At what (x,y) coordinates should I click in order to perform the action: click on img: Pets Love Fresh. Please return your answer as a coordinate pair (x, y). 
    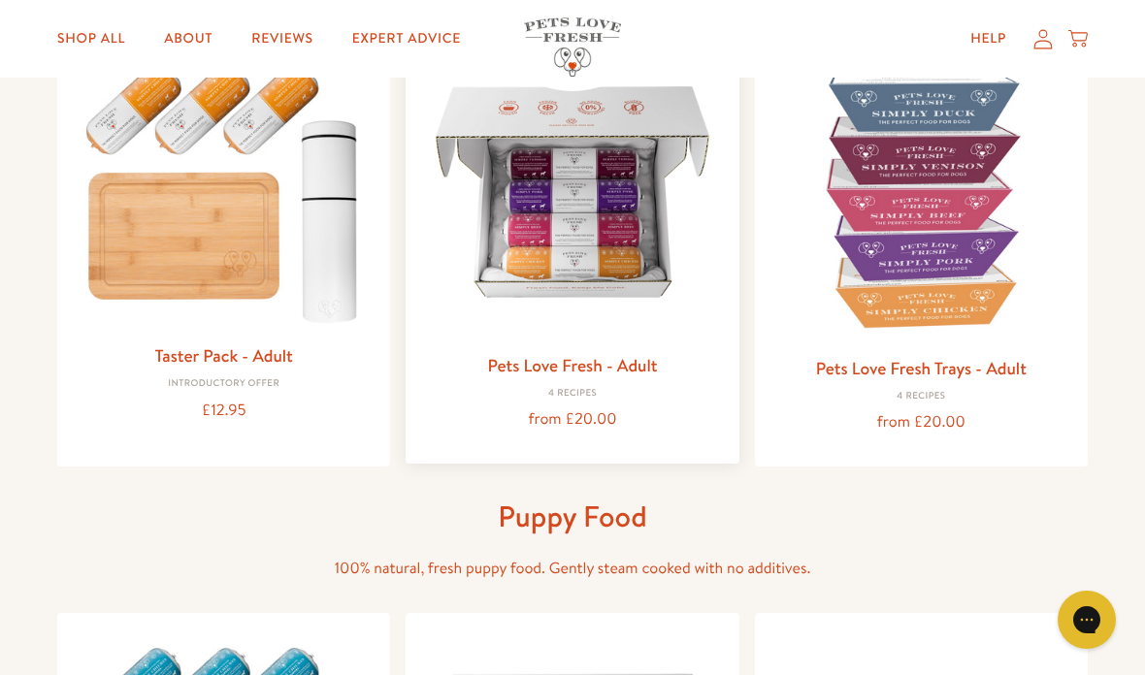
    Looking at the image, I should click on (573, 47).